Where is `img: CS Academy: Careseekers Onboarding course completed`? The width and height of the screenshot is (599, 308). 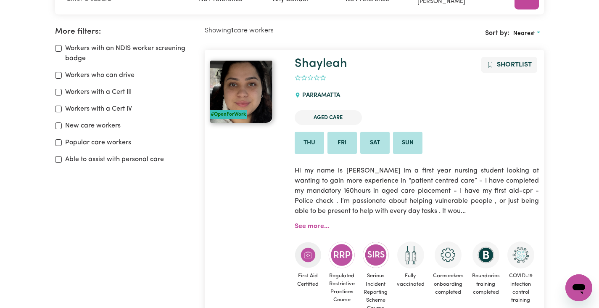 img: CS Academy: Careseekers Onboarding course completed is located at coordinates (448, 255).